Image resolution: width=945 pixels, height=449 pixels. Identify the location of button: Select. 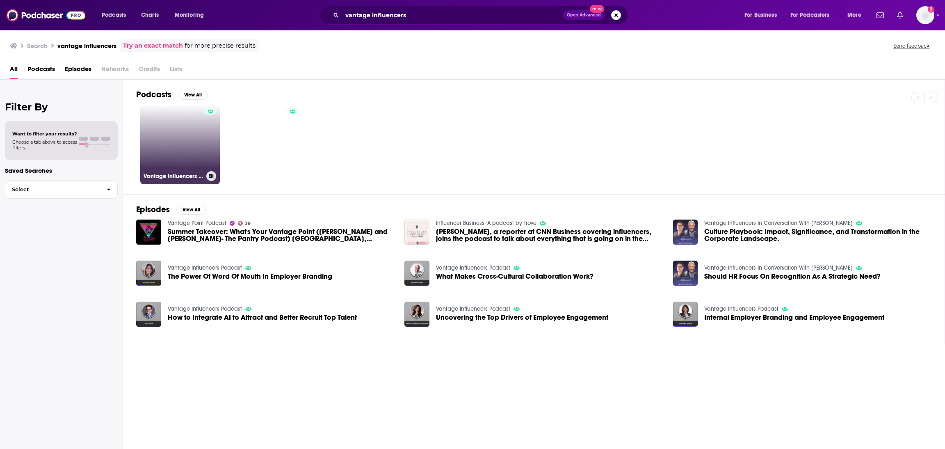
(61, 189).